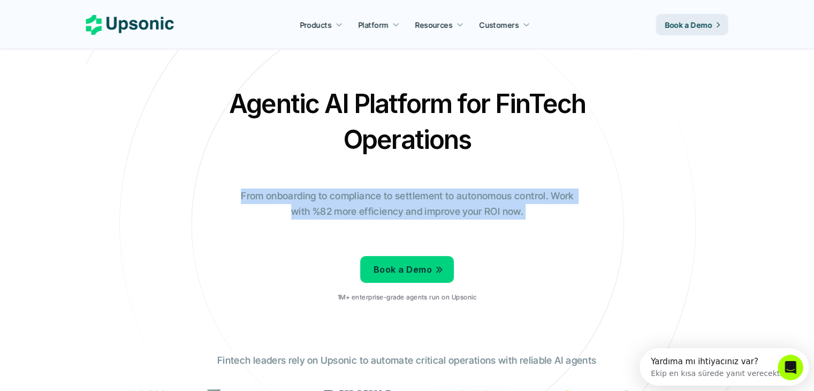  What do you see at coordinates (407, 121) in the screenshot?
I see `h2: Agentic AI Platform for FinTech Operations` at bounding box center [407, 121].